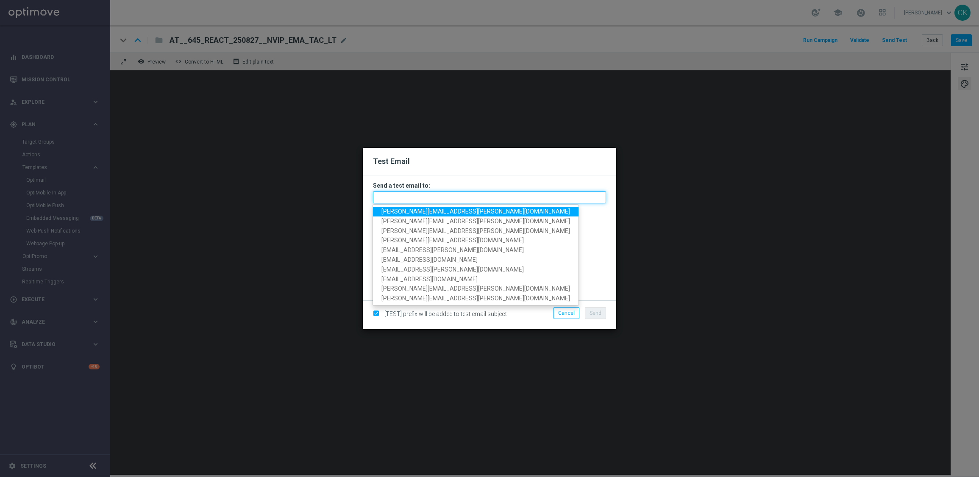  Describe the element at coordinates (566, 313) in the screenshot. I see `button: Cancel` at that location.